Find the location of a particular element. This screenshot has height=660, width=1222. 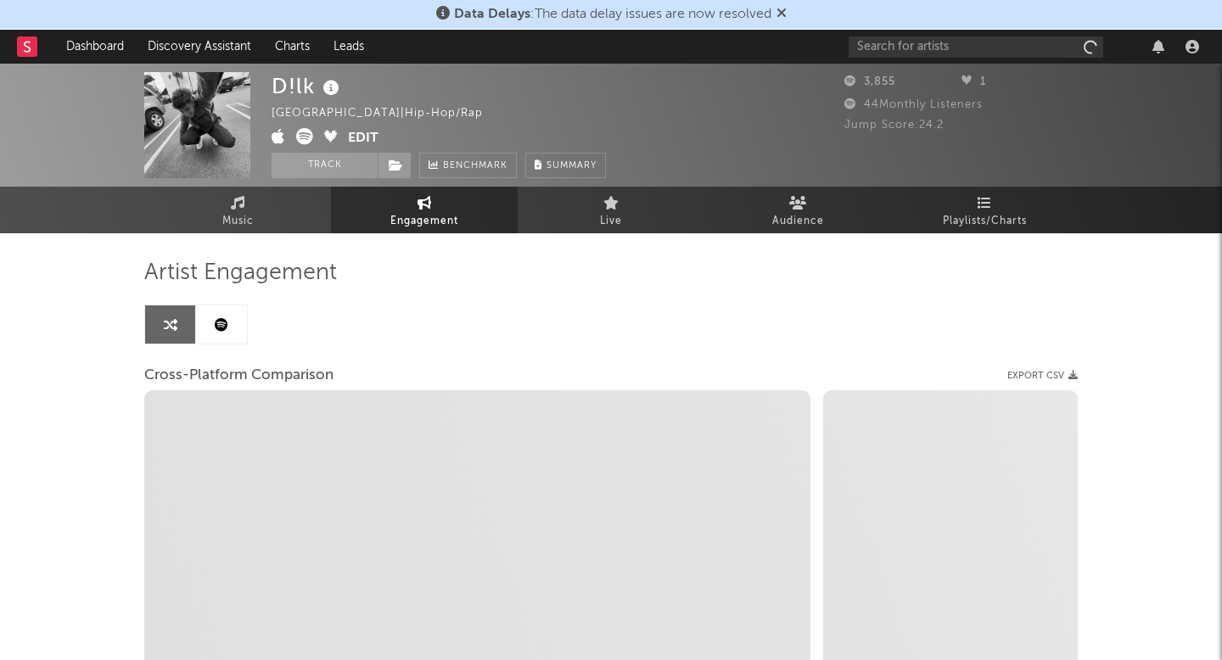

a: Playlists/Charts is located at coordinates (984, 210).